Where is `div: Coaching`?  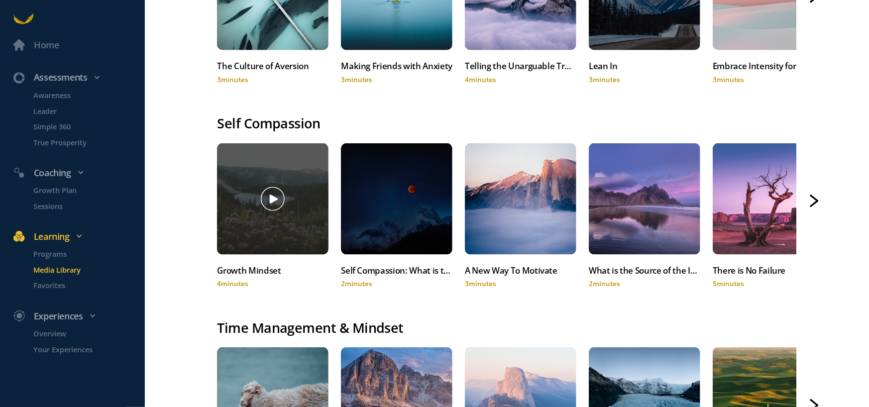
div: Coaching is located at coordinates (78, 173).